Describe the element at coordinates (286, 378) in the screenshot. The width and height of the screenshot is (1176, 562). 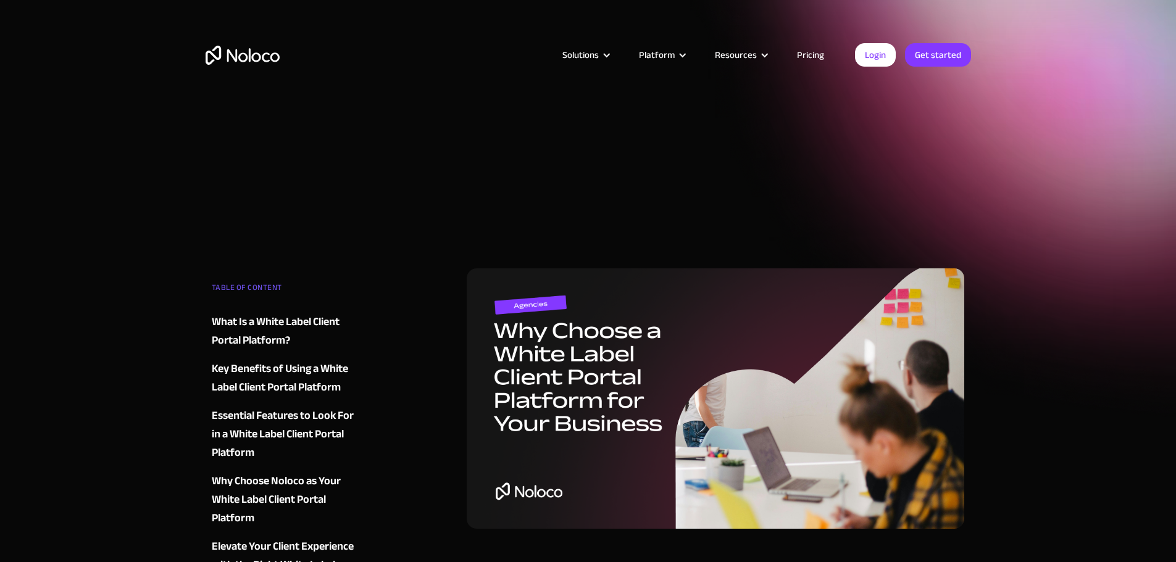
I see `a: Key Benefits of Using a White Label Client Portal Platform` at that location.